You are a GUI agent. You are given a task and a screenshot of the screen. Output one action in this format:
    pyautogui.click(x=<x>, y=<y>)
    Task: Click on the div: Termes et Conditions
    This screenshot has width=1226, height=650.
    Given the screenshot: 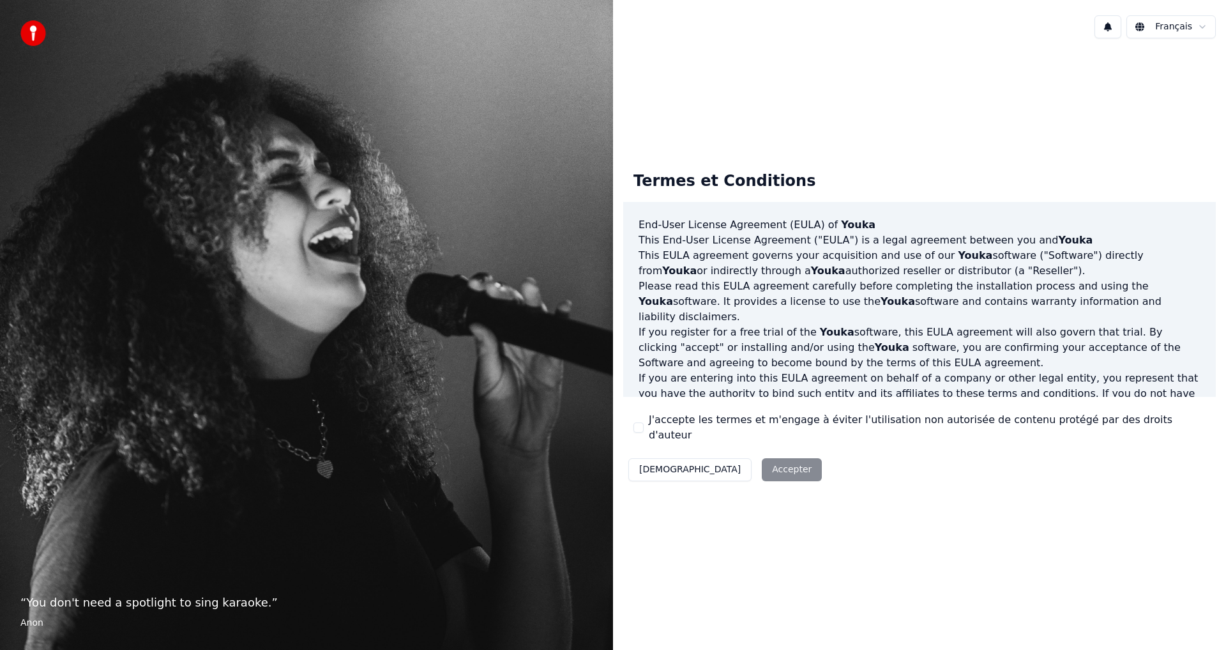 What is the action you would take?
    pyautogui.click(x=724, y=181)
    